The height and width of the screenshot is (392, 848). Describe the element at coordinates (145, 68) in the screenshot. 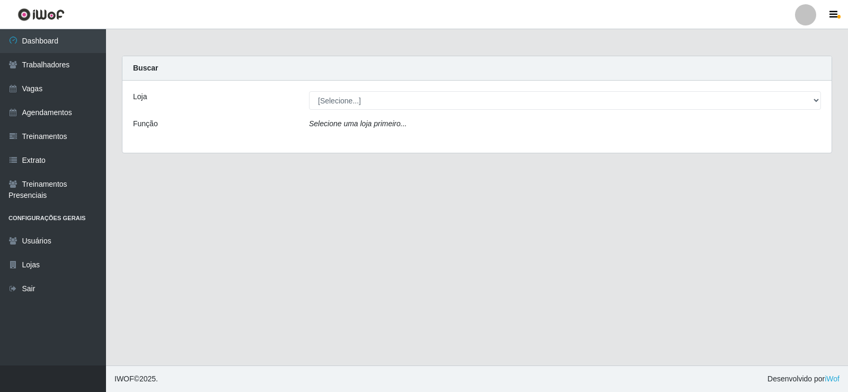

I see `strong: Buscar` at that location.